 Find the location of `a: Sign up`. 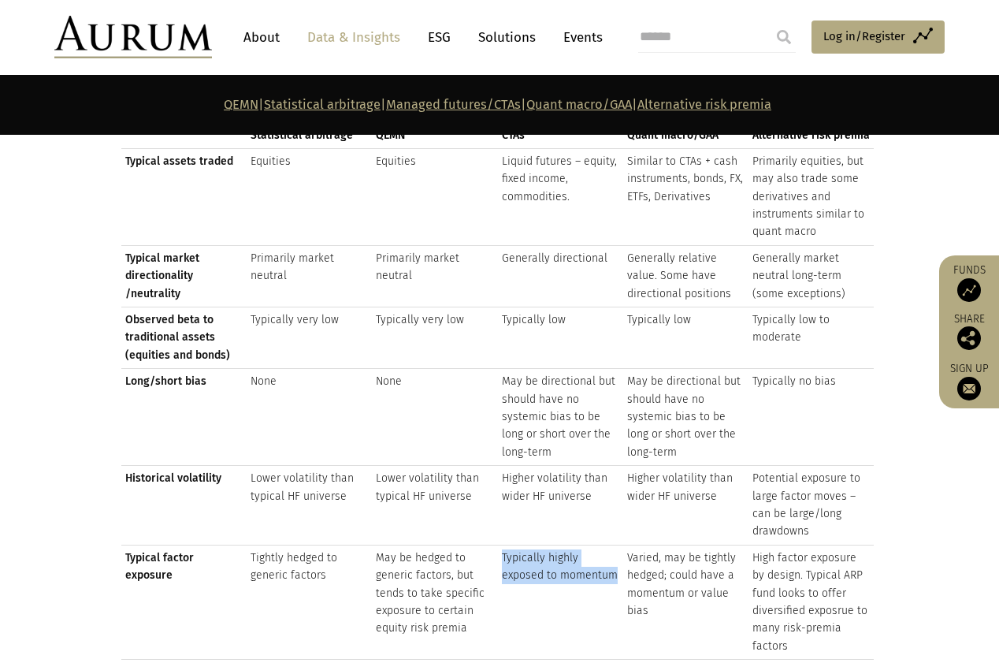

a: Sign up is located at coordinates (969, 381).